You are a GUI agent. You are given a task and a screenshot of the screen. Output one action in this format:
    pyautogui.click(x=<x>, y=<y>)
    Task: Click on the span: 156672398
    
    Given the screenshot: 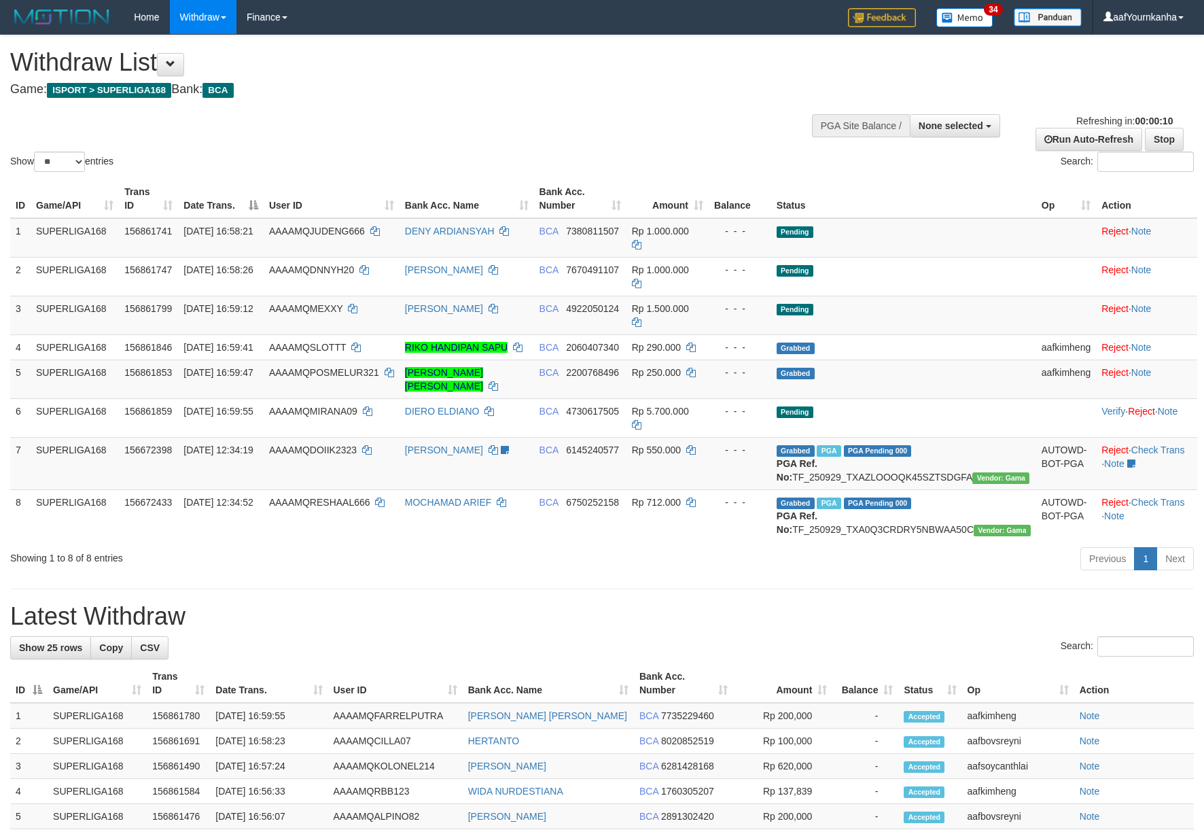 What is the action you would take?
    pyautogui.click(x=148, y=450)
    